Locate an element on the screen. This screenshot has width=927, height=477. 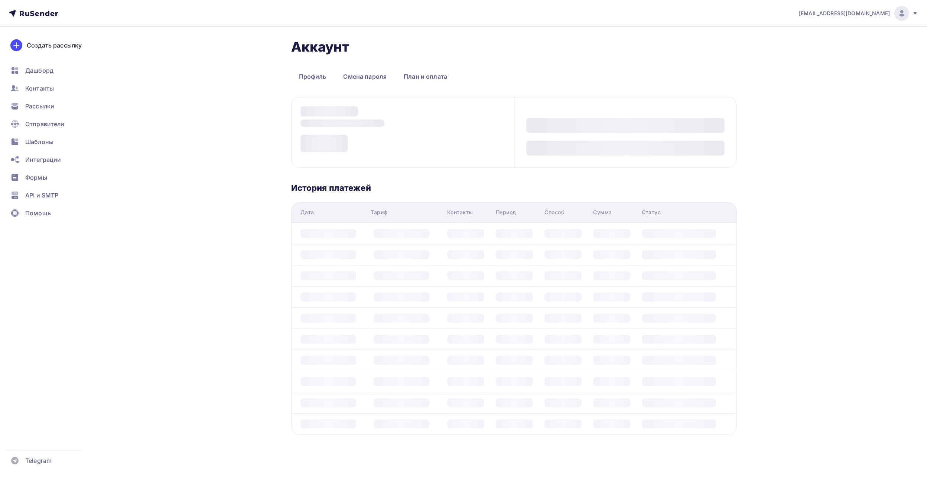
a: Профиль is located at coordinates (313, 77).